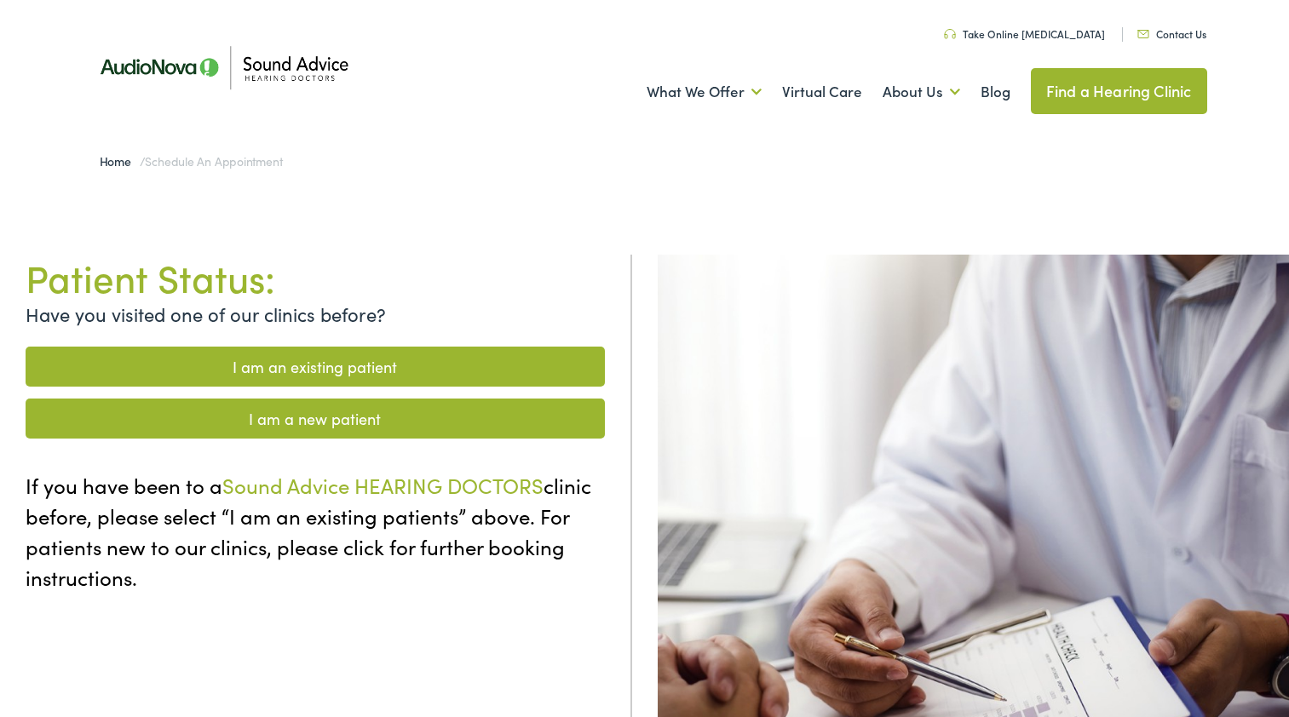 Image resolution: width=1289 pixels, height=717 pixels. I want to click on span: Schedule an Appointment, so click(213, 161).